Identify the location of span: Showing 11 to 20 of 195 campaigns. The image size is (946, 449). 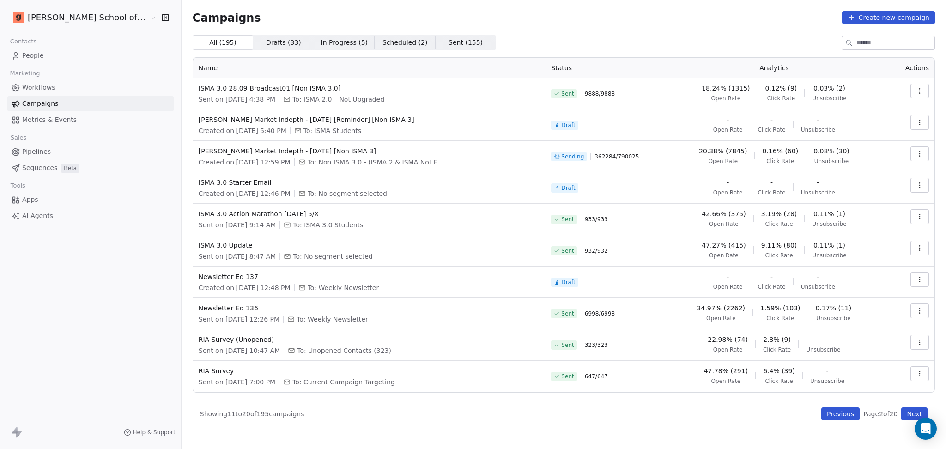
(252, 414).